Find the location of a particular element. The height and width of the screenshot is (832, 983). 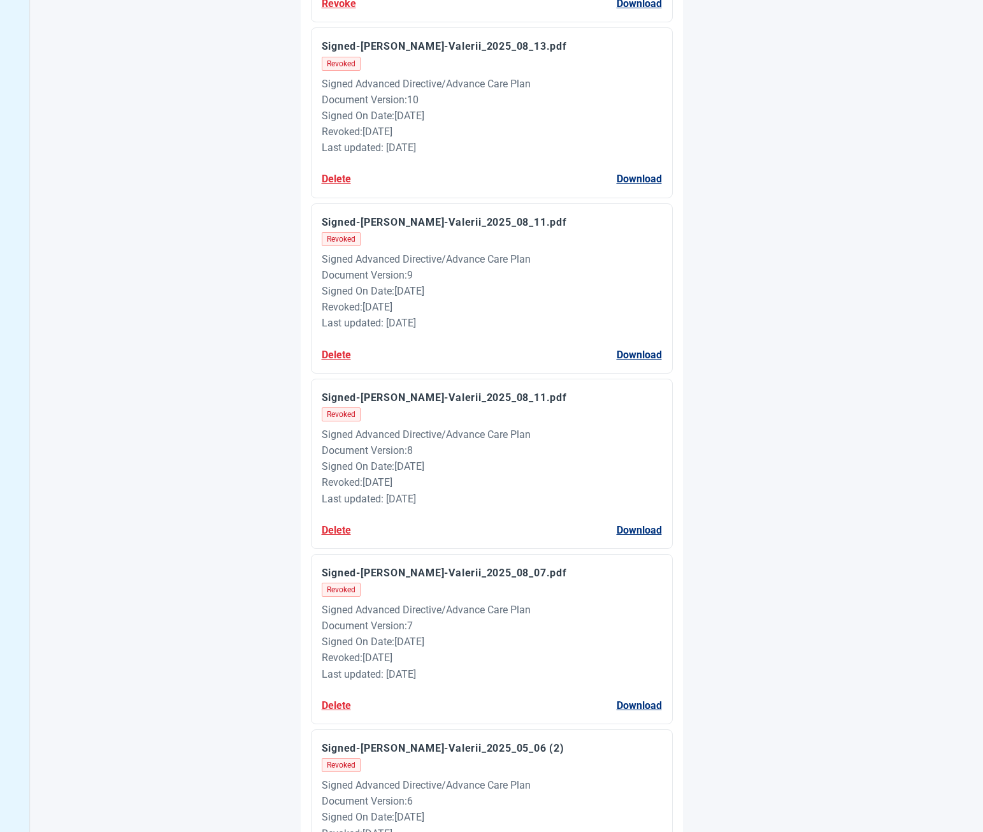

div: Document Version : 8 is located at coordinates (492, 450).